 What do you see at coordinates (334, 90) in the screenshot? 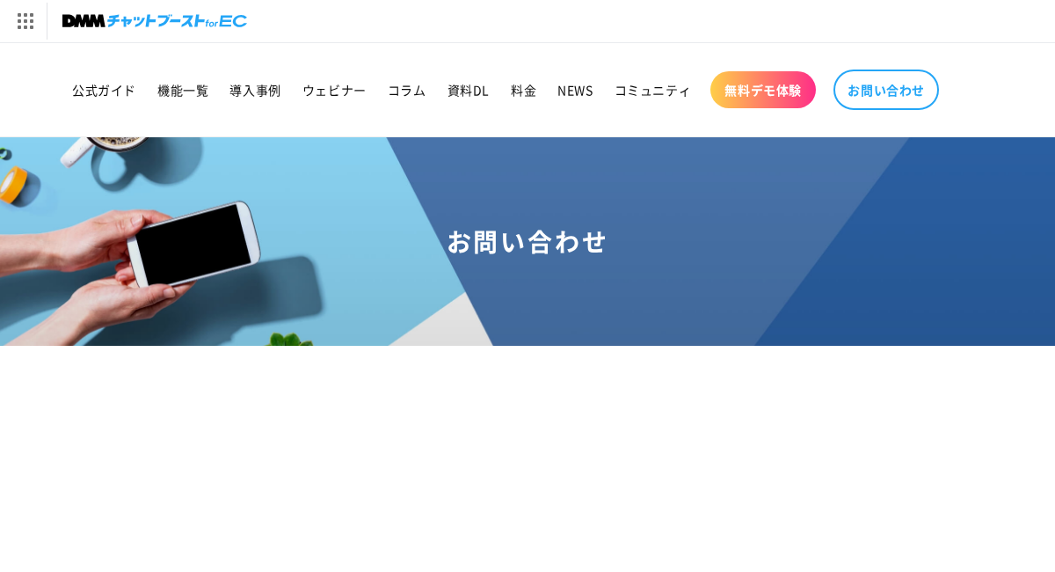
I see `a: ウェビナー` at bounding box center [334, 90].